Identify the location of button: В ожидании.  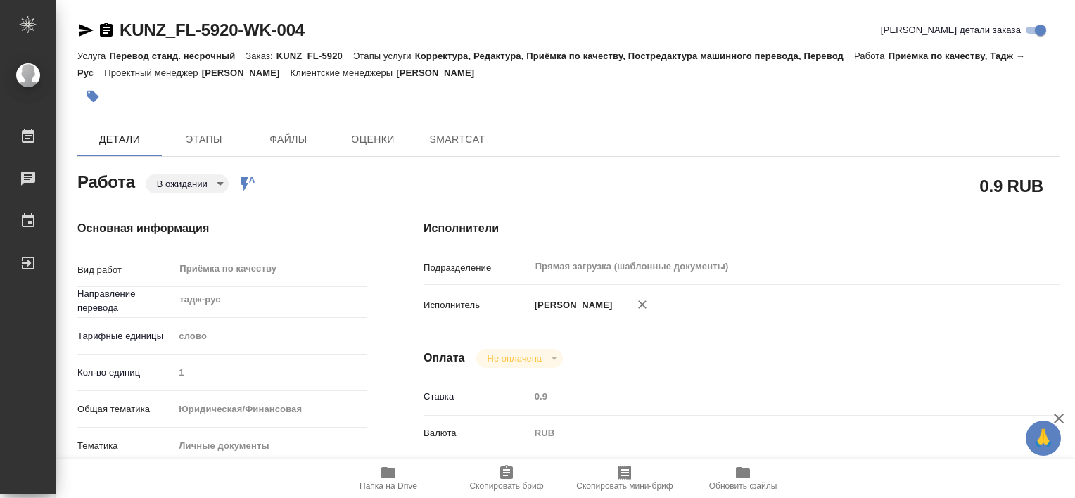
(182, 184).